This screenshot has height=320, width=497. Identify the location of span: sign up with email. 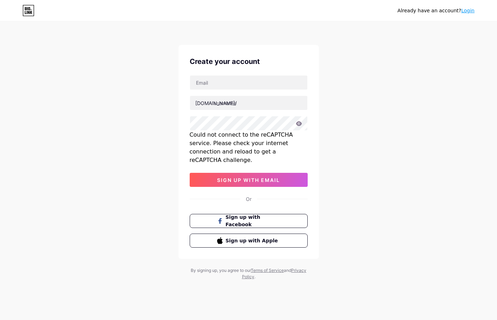
(249, 180).